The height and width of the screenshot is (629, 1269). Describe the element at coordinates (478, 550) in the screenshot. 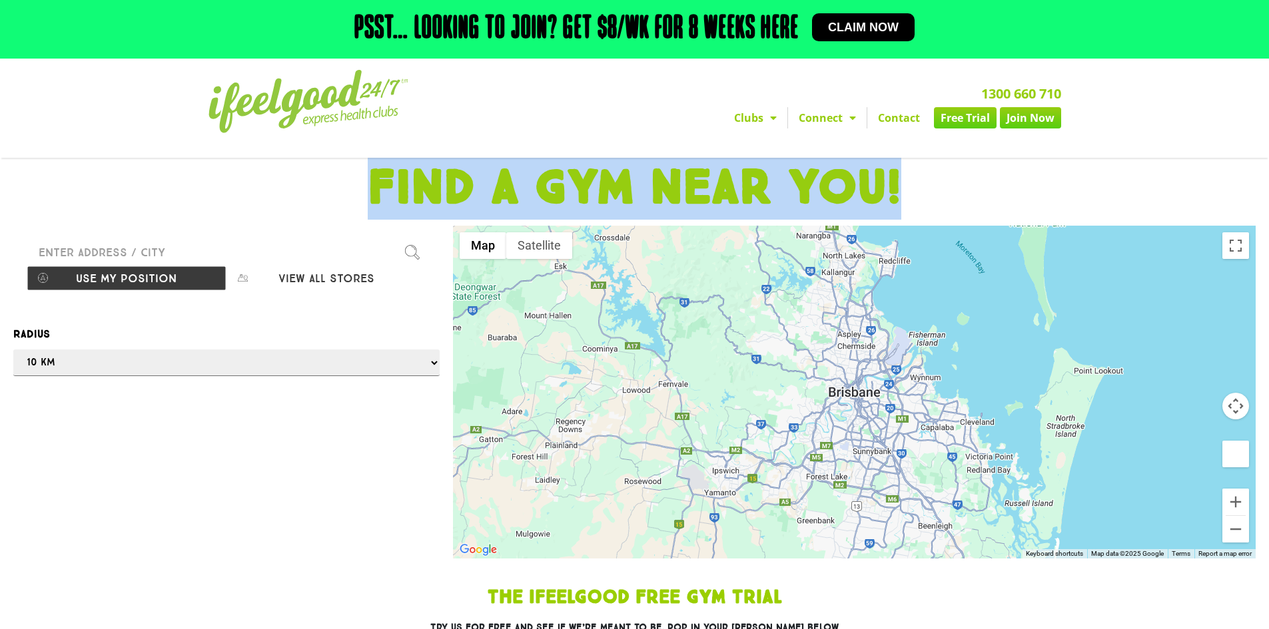

I see `a: Click to see this area on Google Maps` at that location.